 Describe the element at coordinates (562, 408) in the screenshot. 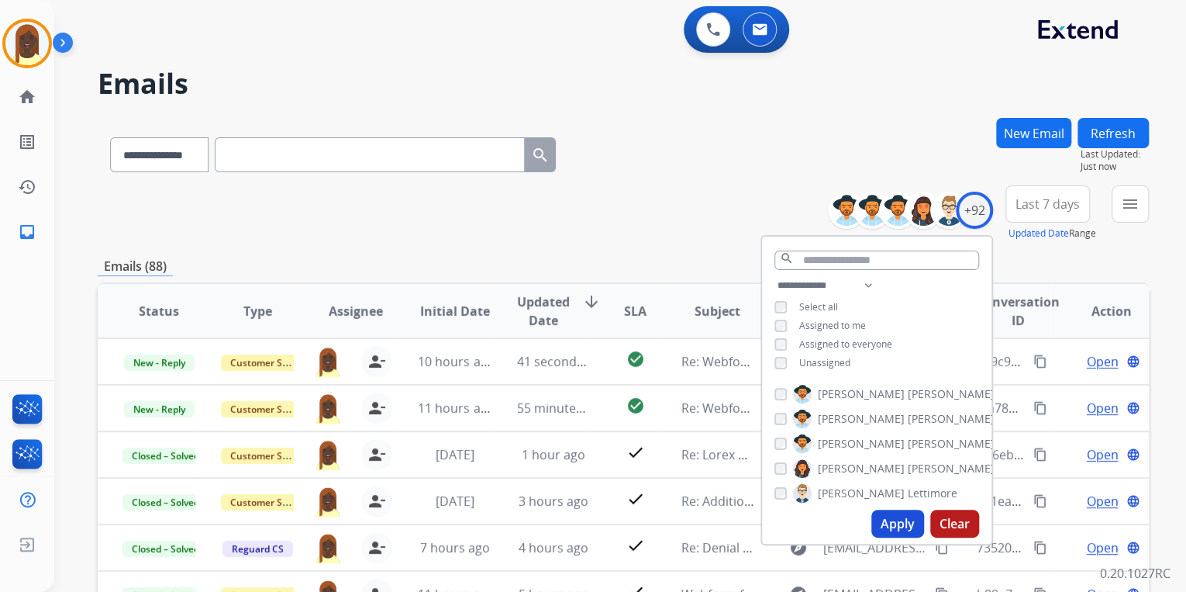

I see `span: 55 minutes ago` at that location.